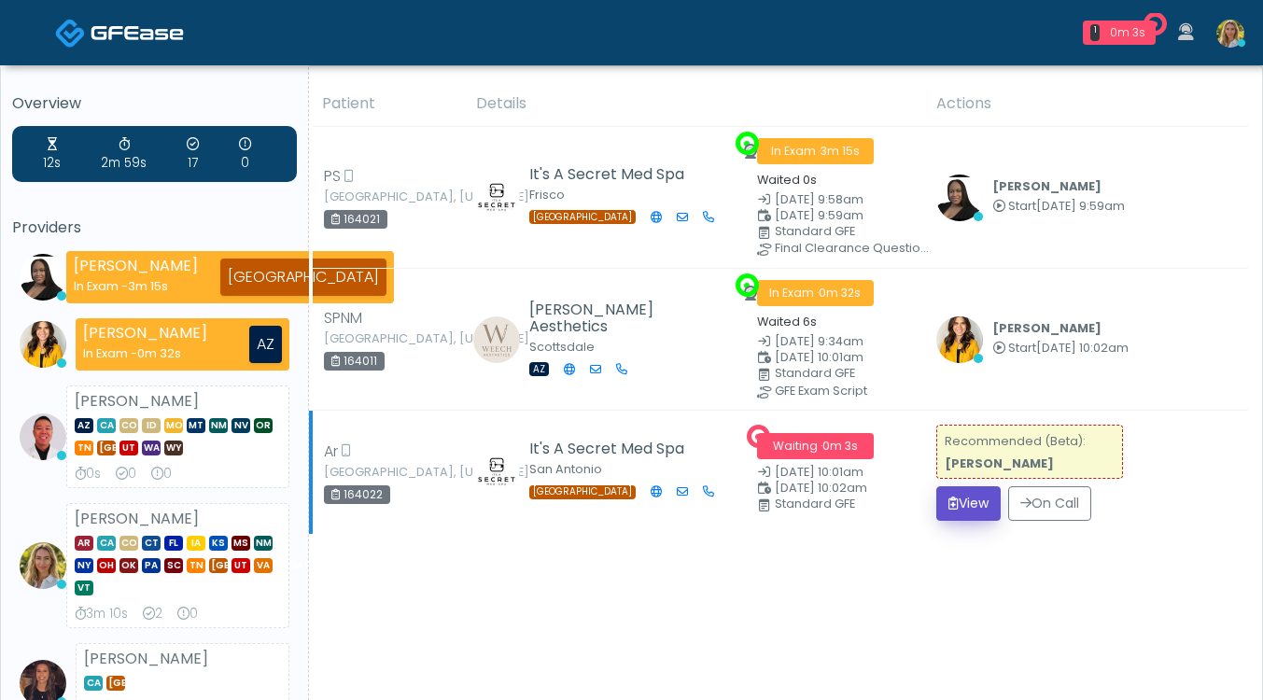  Describe the element at coordinates (151, 448) in the screenshot. I see `span: WA` at that location.